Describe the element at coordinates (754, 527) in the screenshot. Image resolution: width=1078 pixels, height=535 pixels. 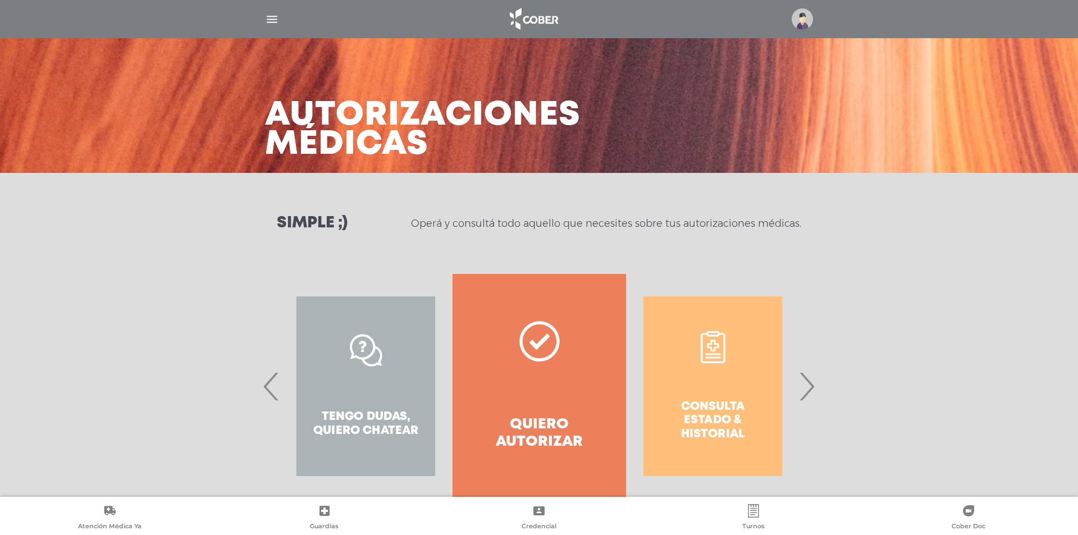
I see `span: Turnos` at that location.